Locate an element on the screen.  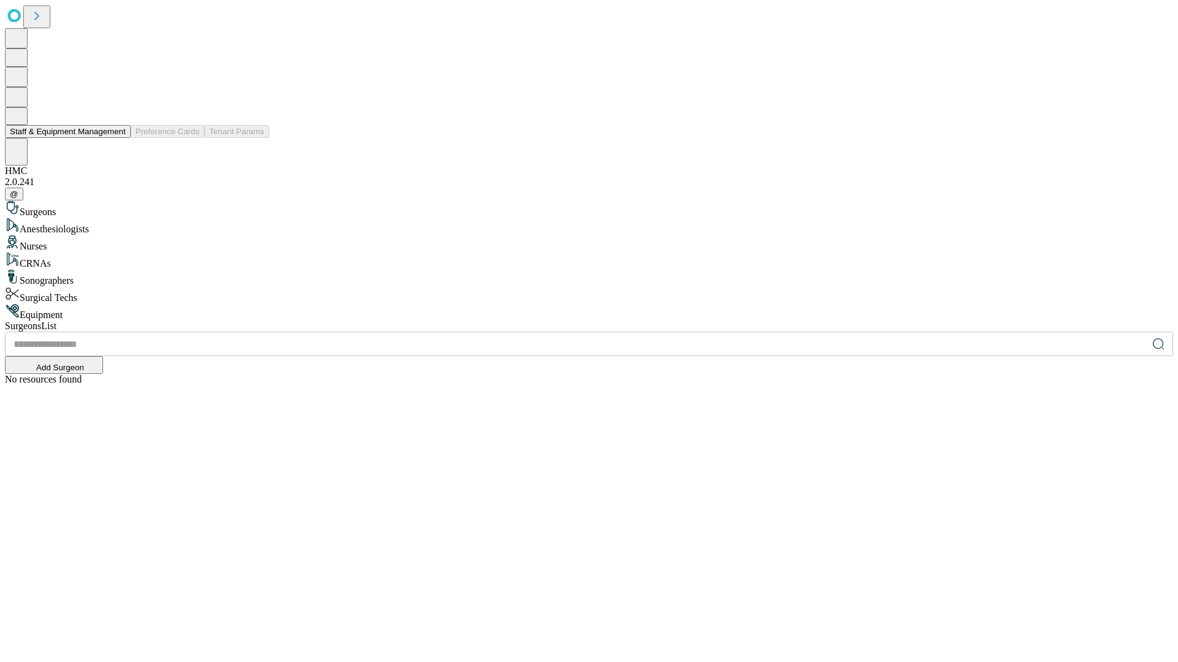
div: CRNAs is located at coordinates (589, 261).